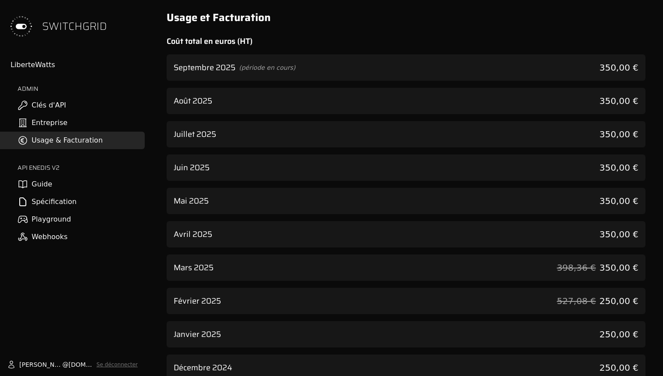 The height and width of the screenshot is (376, 663). What do you see at coordinates (267, 68) in the screenshot?
I see `span: (période en cours)` at bounding box center [267, 68].